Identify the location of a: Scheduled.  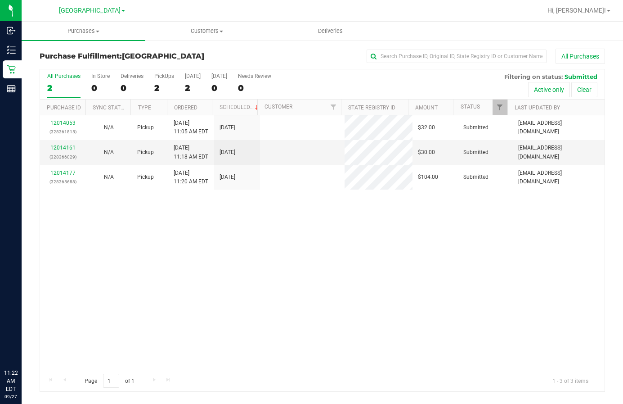
(240, 107).